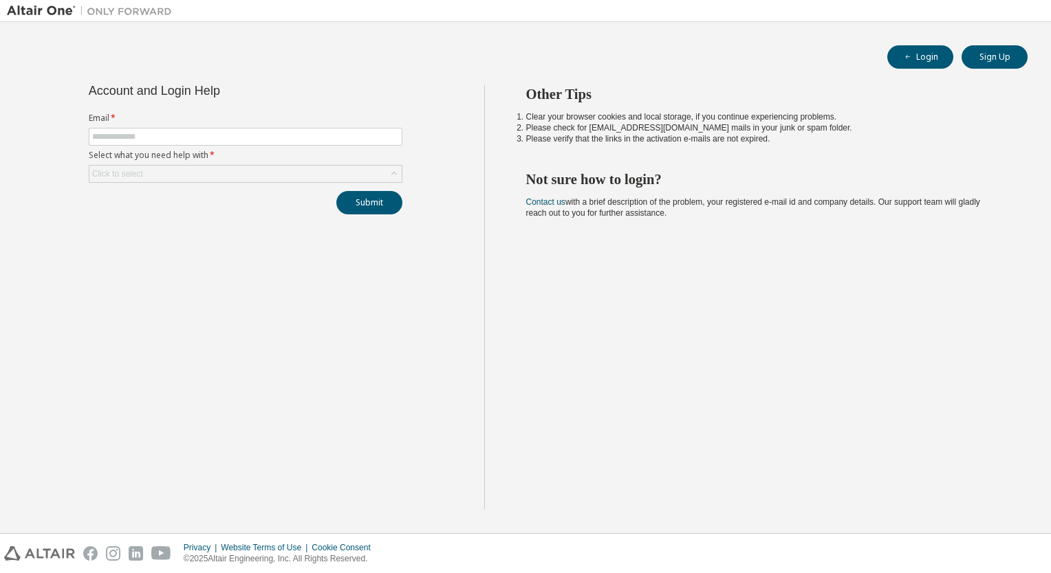 The height and width of the screenshot is (573, 1051). I want to click on div: Cookie Consent, so click(344, 548).